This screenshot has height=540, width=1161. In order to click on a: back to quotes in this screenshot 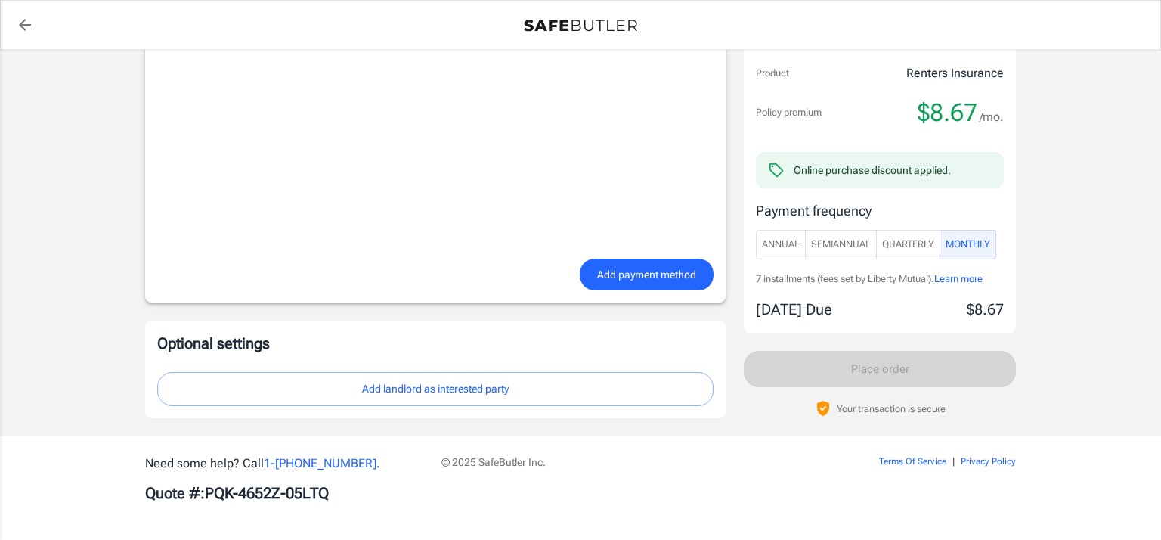, I will do `click(25, 25)`.